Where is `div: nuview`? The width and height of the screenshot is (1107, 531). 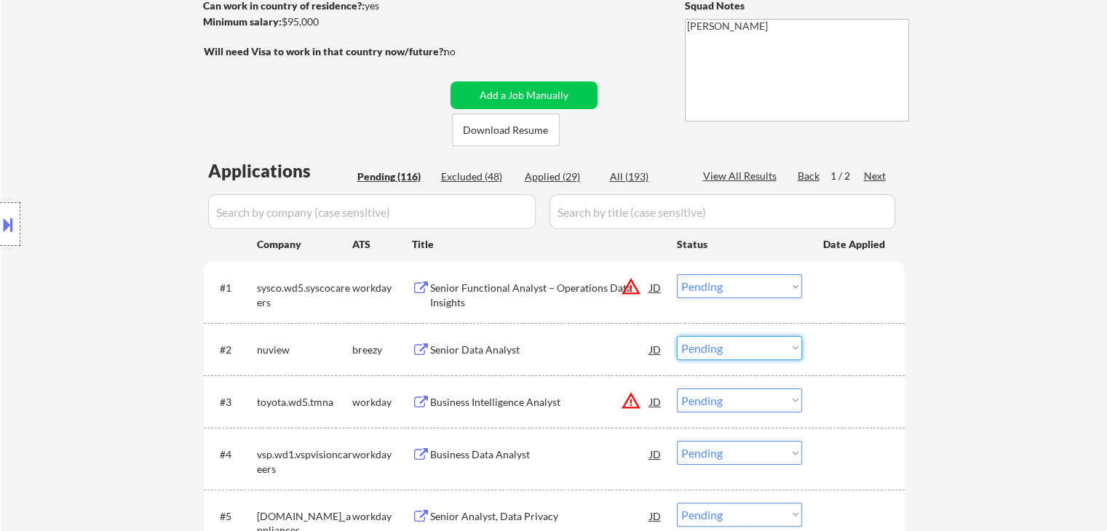 div: nuview is located at coordinates (304, 350).